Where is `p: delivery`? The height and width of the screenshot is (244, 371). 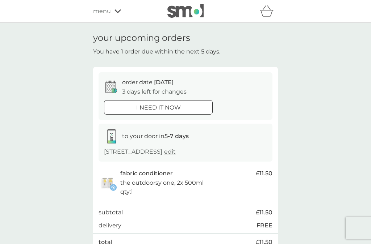 p: delivery is located at coordinates (110, 226).